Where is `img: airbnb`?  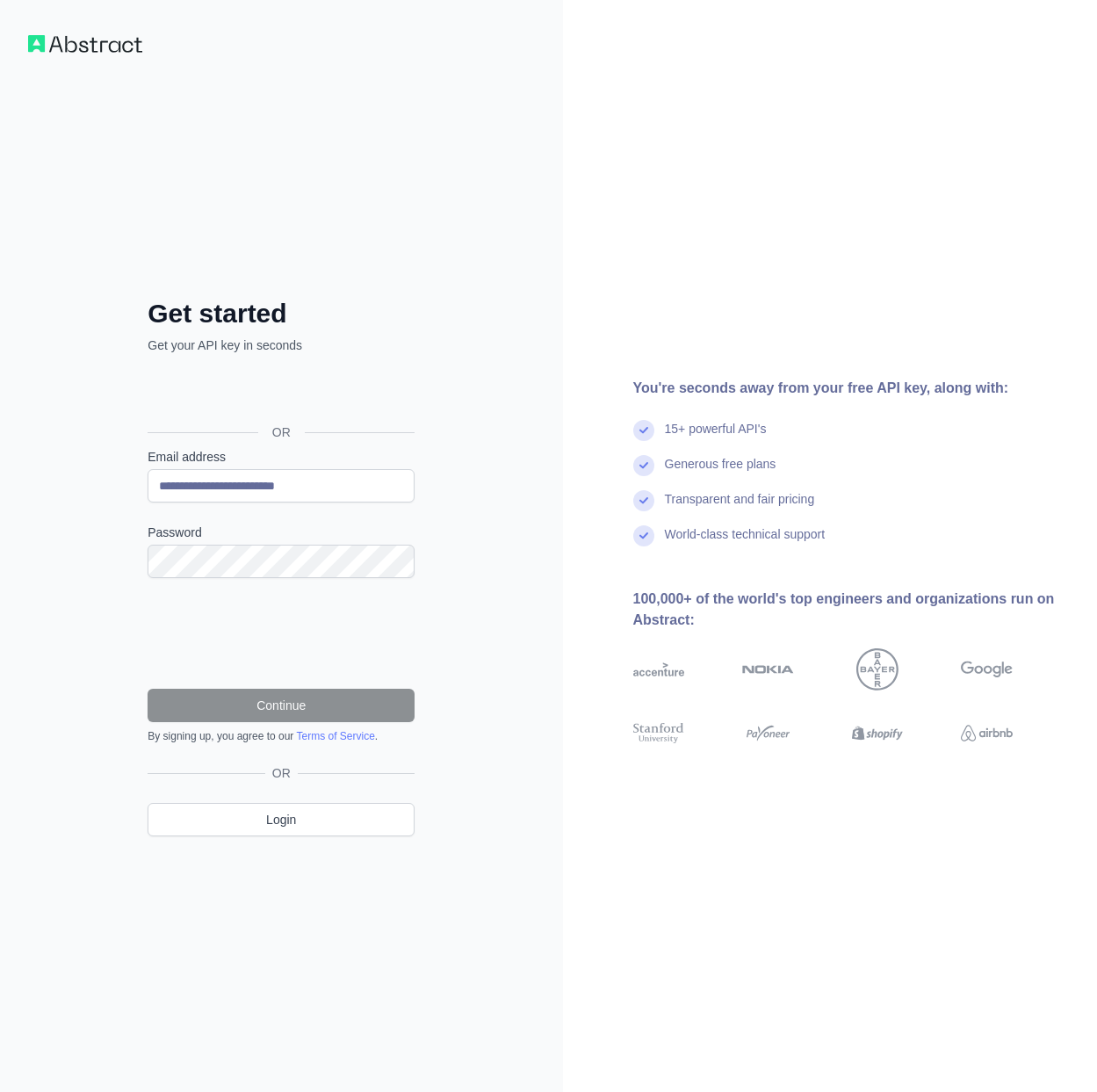
img: airbnb is located at coordinates (987, 732).